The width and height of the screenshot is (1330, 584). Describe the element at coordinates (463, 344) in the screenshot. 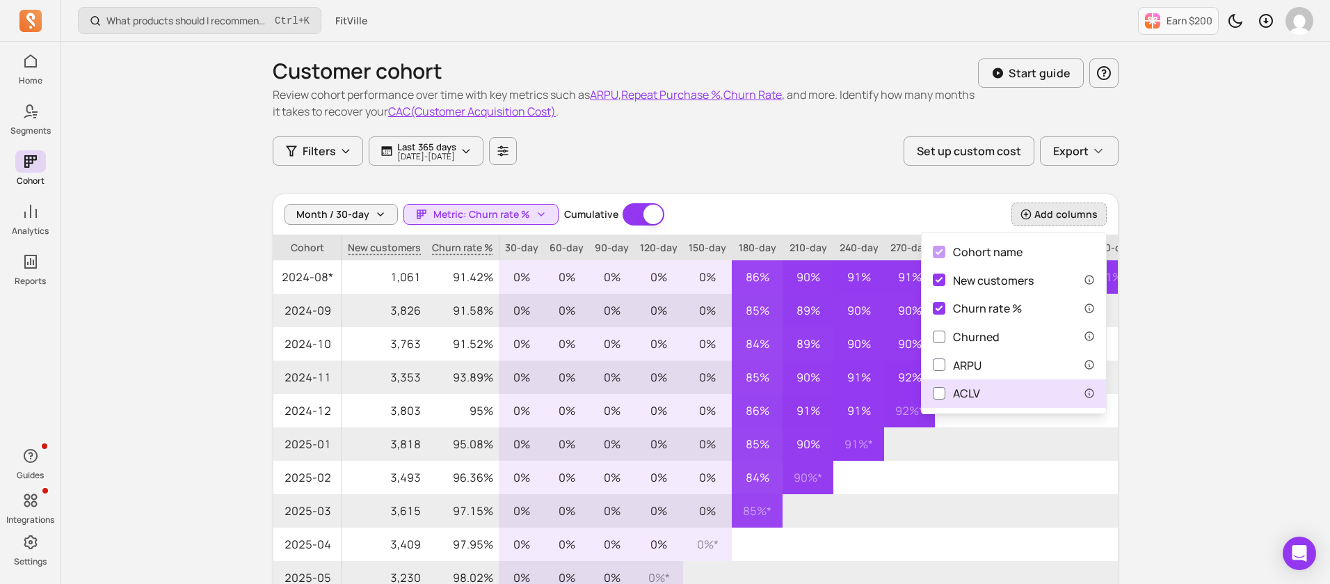

I see `p: 91.52%` at that location.